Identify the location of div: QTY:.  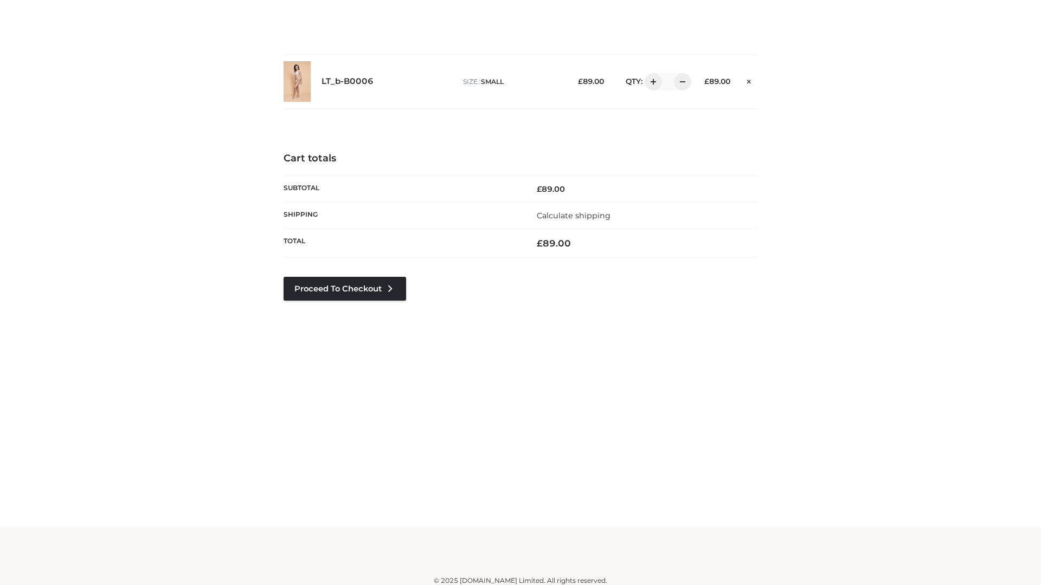
(651, 82).